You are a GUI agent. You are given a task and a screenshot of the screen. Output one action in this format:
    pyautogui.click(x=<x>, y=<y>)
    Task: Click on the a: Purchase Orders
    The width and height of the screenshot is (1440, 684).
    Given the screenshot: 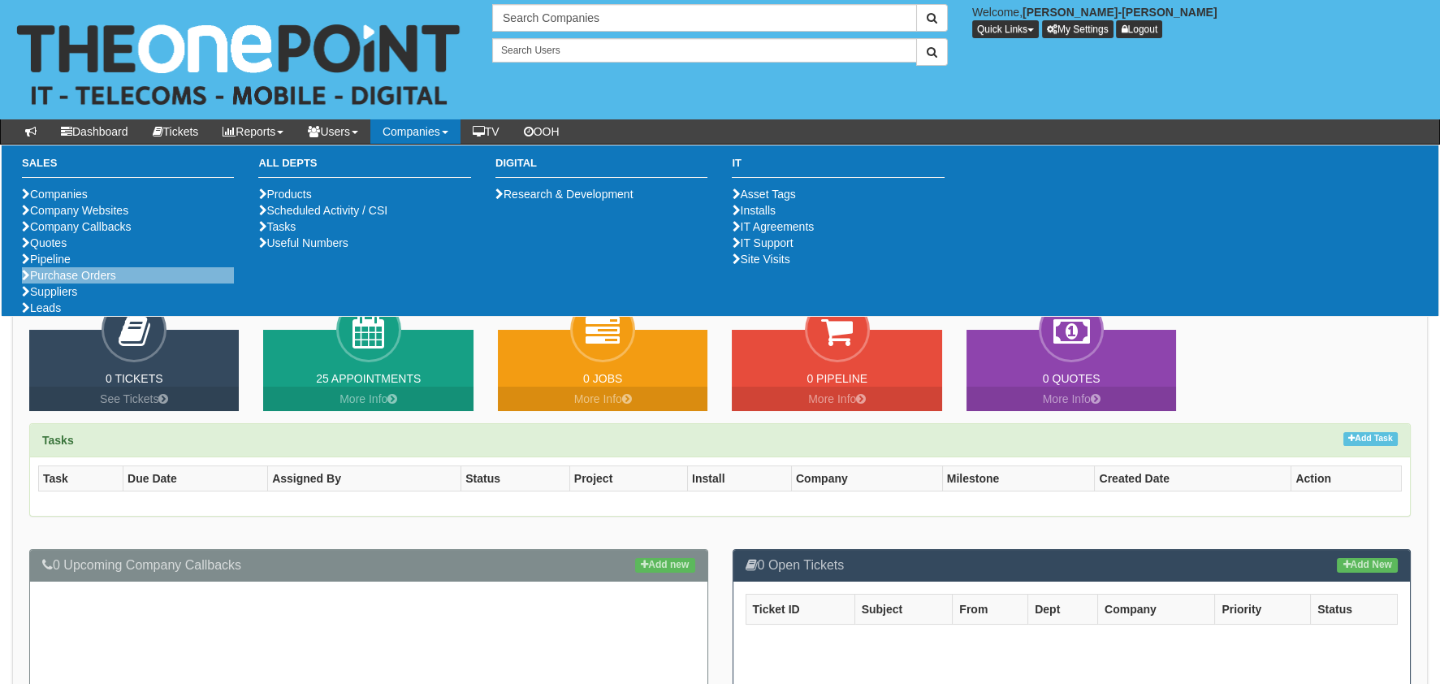 What is the action you would take?
    pyautogui.click(x=69, y=275)
    